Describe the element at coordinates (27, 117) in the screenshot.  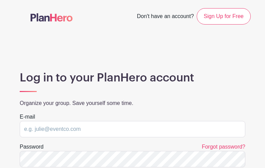
I see `label: E-mail` at that location.